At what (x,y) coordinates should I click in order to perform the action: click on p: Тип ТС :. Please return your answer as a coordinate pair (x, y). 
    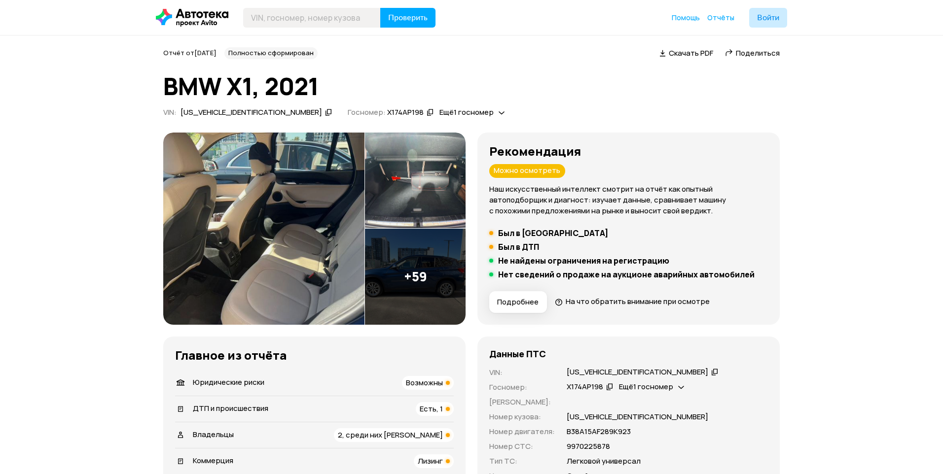
    Looking at the image, I should click on (522, 461).